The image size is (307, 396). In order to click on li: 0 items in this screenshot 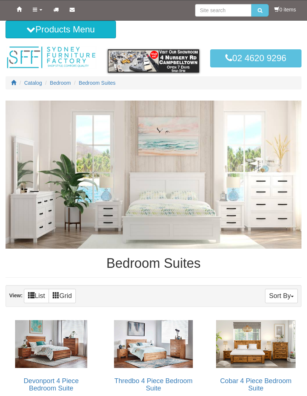, I will do `click(285, 10)`.